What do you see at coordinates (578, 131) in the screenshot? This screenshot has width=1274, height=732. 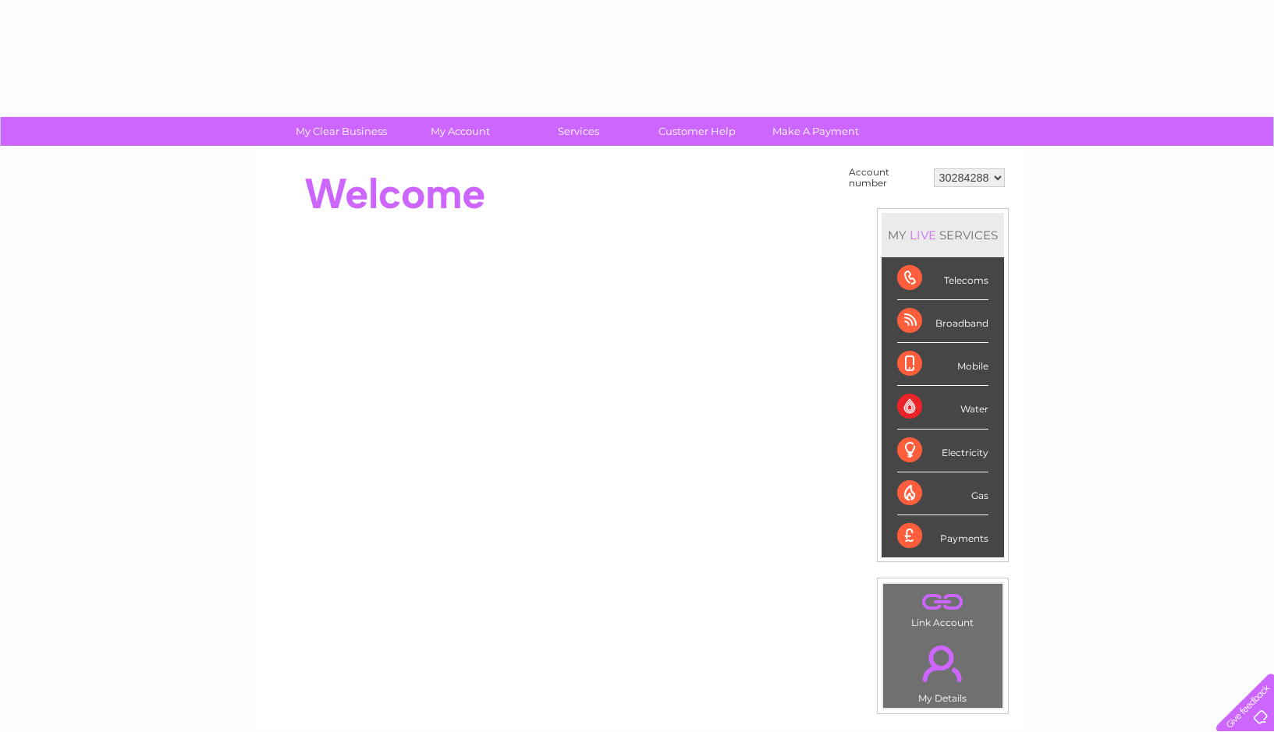 I see `a: Services` at bounding box center [578, 131].